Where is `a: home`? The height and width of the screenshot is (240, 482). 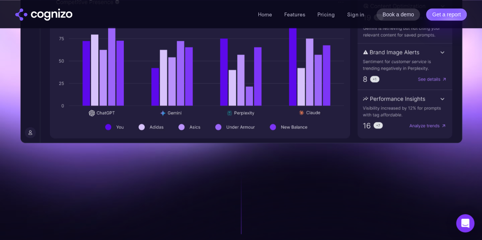
a: home is located at coordinates (44, 14).